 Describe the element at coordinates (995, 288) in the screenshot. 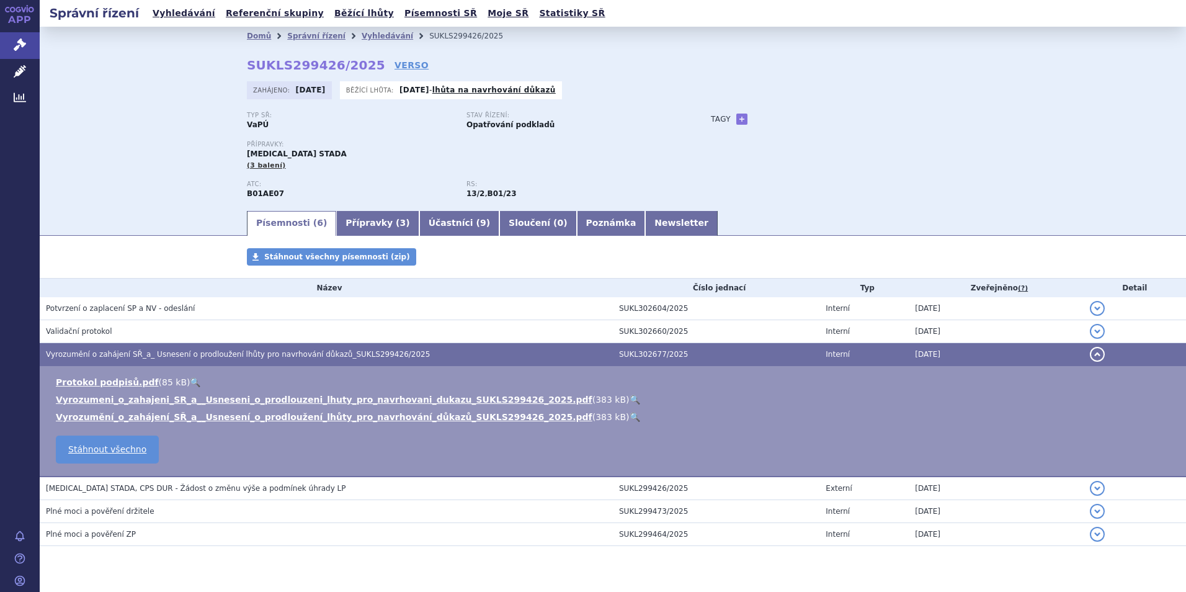

I see `th: Zveřejněno` at that location.